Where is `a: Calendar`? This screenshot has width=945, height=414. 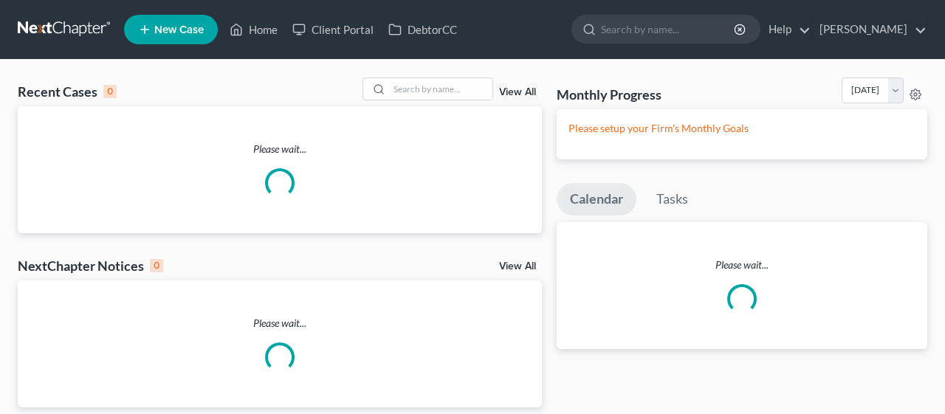 a: Calendar is located at coordinates (597, 199).